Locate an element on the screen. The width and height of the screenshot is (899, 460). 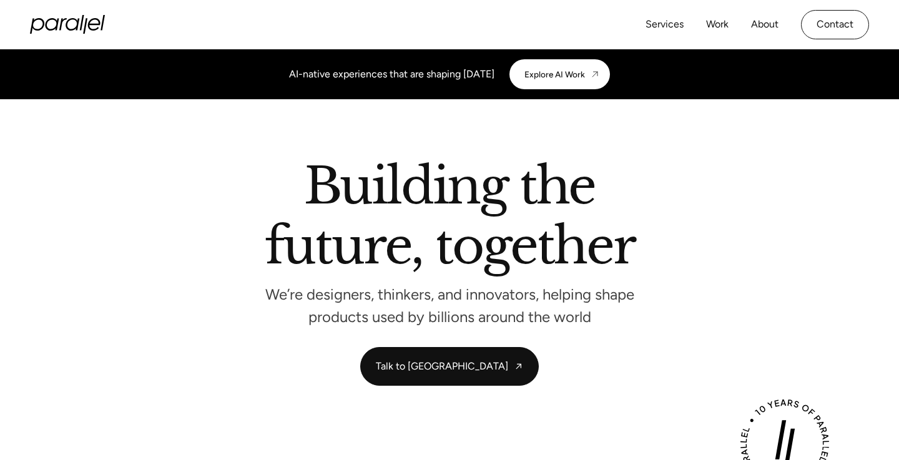
a: Work is located at coordinates (717, 24).